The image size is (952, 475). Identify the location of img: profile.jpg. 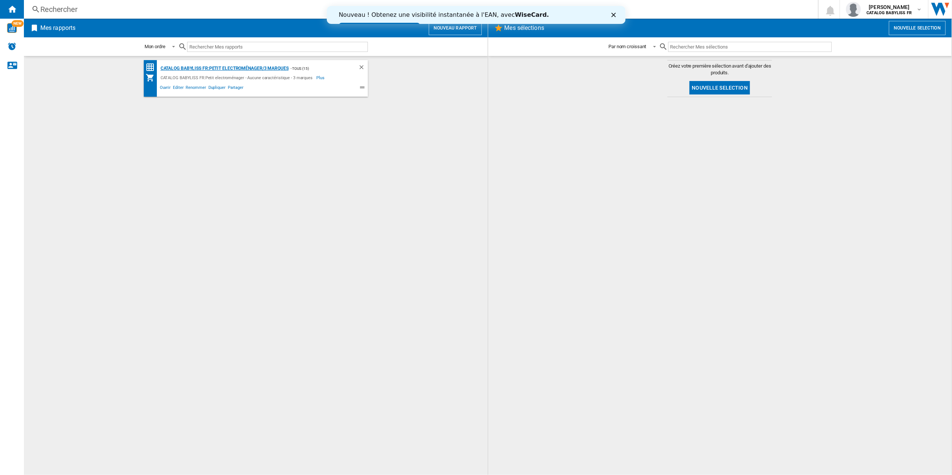
(854, 9).